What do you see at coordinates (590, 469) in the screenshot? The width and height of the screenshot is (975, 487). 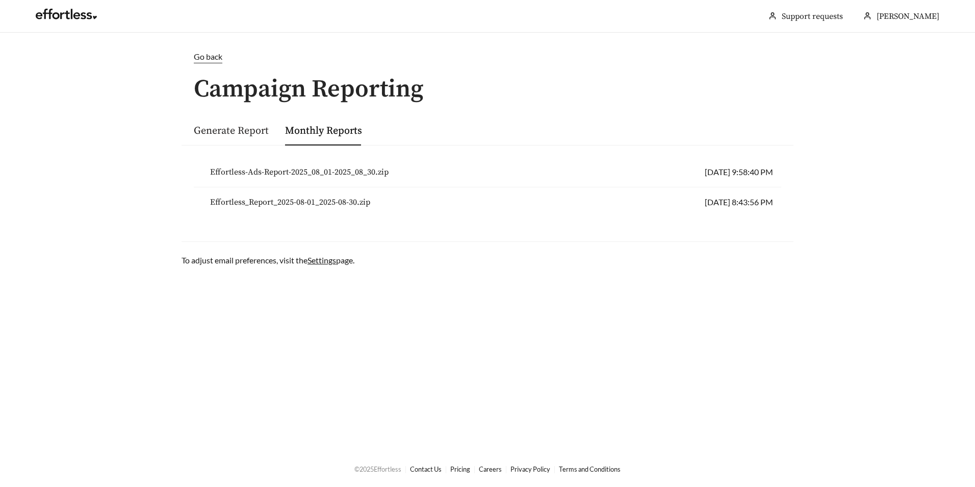 I see `a: Terms and Conditions` at bounding box center [590, 469].